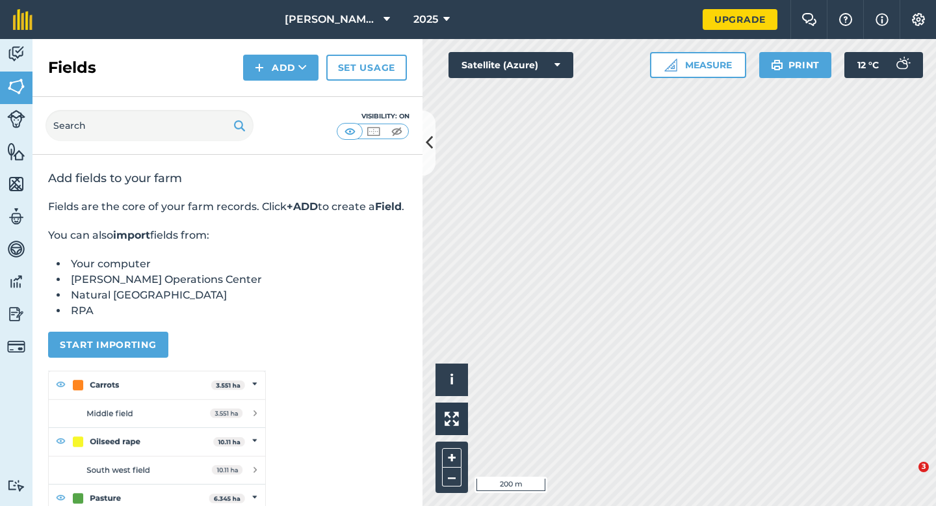 The width and height of the screenshot is (936, 506). I want to click on button: Satellite (Azure), so click(511, 65).